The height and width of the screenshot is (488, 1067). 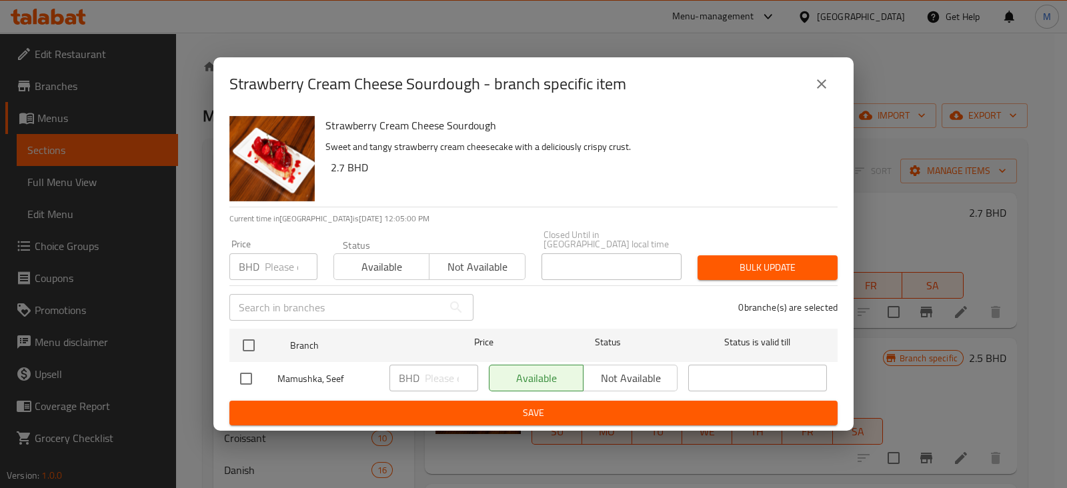 What do you see at coordinates (534, 413) in the screenshot?
I see `button: Save` at bounding box center [534, 413].